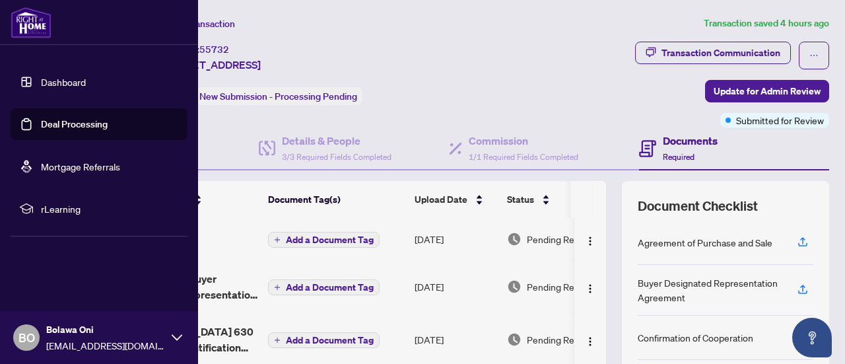  I want to click on div: Transaction Communication, so click(721, 53).